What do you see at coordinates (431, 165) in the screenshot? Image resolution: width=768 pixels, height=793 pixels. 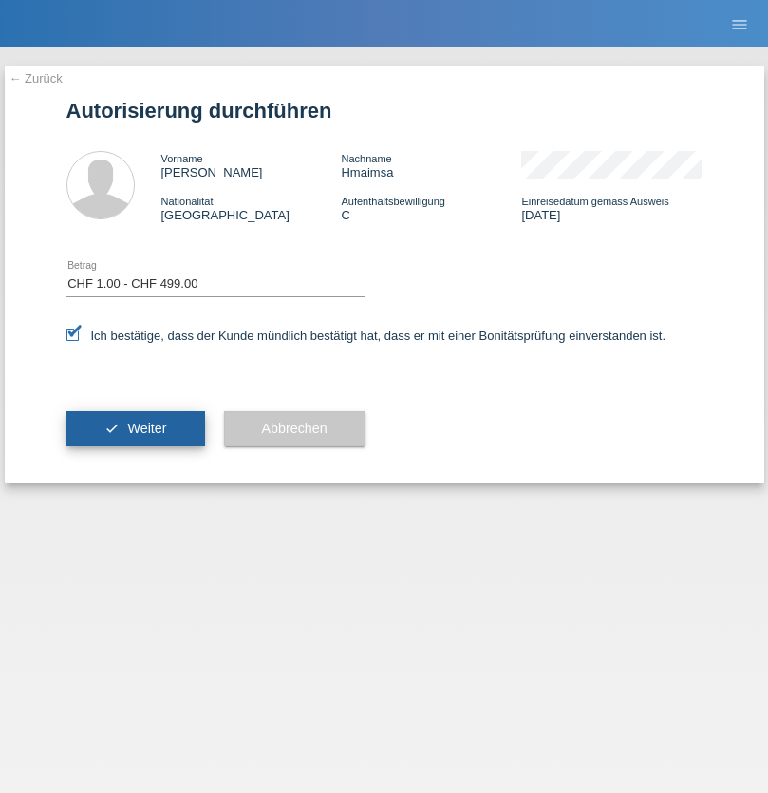 I see `div: Hmaimsa` at bounding box center [431, 165].